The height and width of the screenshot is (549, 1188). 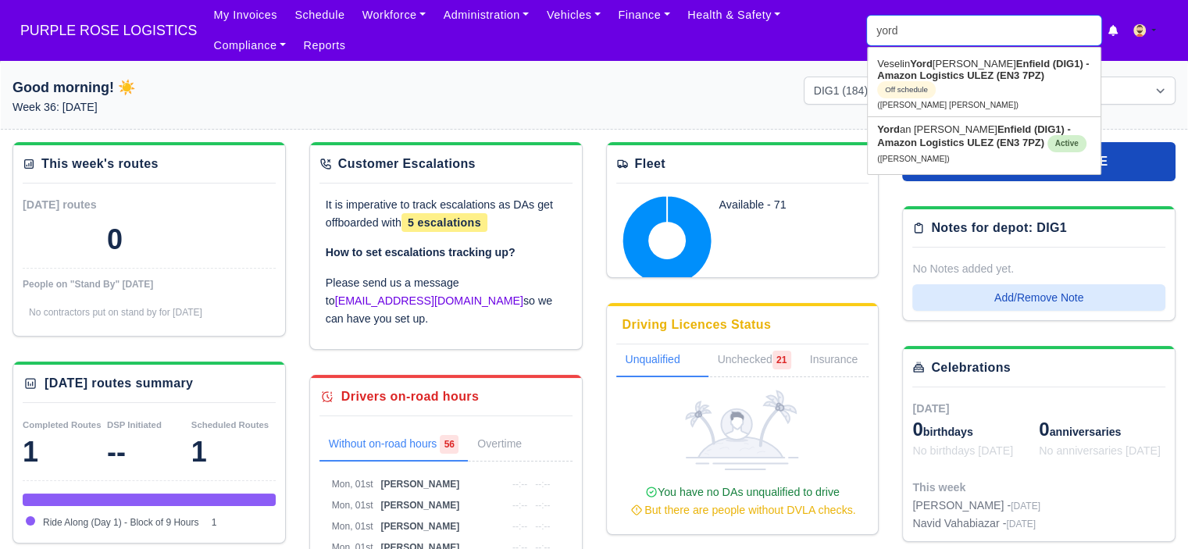 I want to click on input: Search..., so click(x=984, y=30).